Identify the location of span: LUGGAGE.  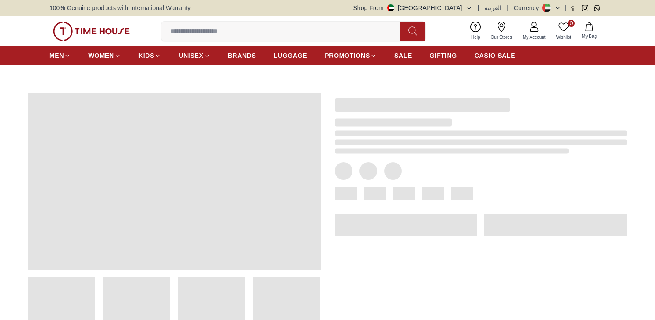
(291, 56).